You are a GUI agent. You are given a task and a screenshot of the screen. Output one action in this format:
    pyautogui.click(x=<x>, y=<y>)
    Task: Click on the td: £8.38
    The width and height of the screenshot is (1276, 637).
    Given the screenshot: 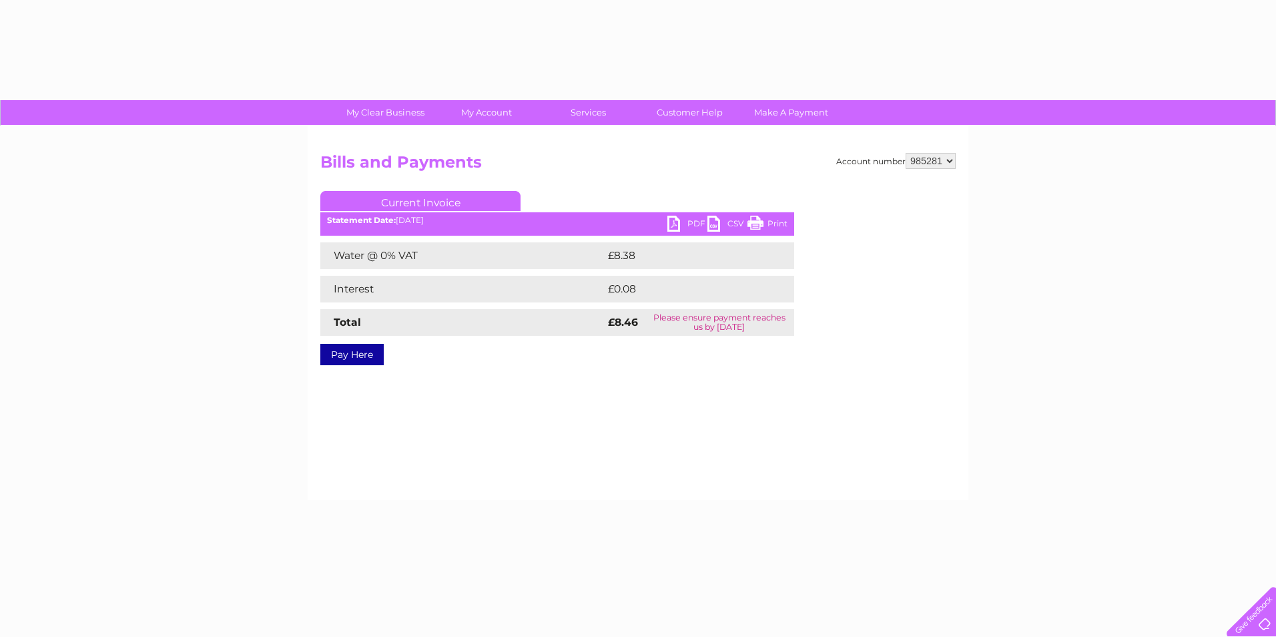 What is the action you would take?
    pyautogui.click(x=684, y=256)
    